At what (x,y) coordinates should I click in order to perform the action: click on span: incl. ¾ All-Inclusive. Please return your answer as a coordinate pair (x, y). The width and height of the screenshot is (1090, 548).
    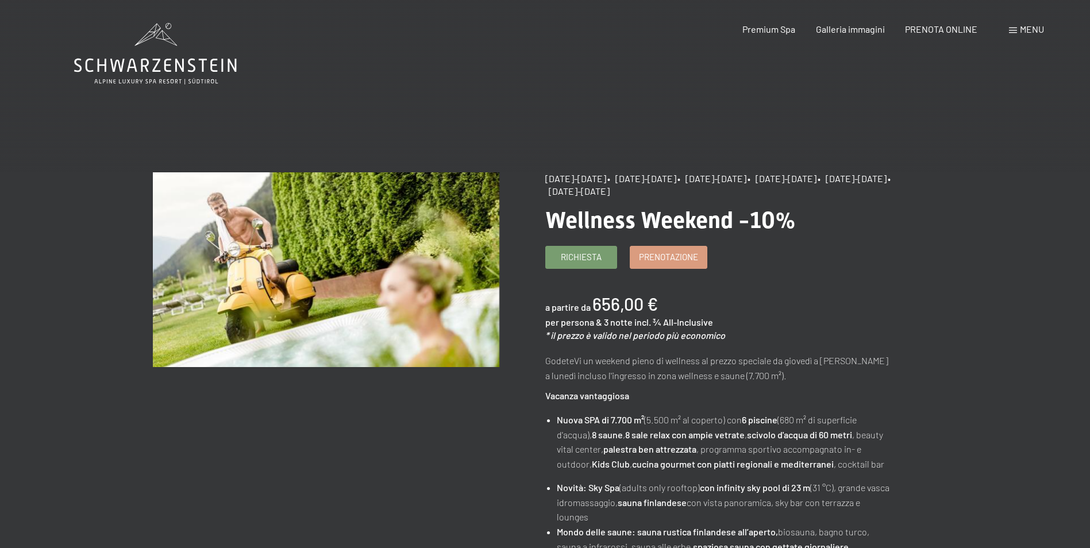
    Looking at the image, I should click on (674, 322).